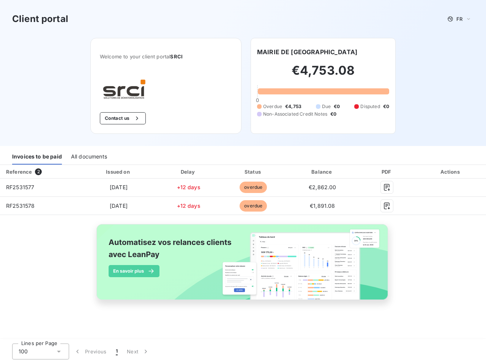 This screenshot has width=486, height=364. I want to click on span: Due, so click(326, 107).